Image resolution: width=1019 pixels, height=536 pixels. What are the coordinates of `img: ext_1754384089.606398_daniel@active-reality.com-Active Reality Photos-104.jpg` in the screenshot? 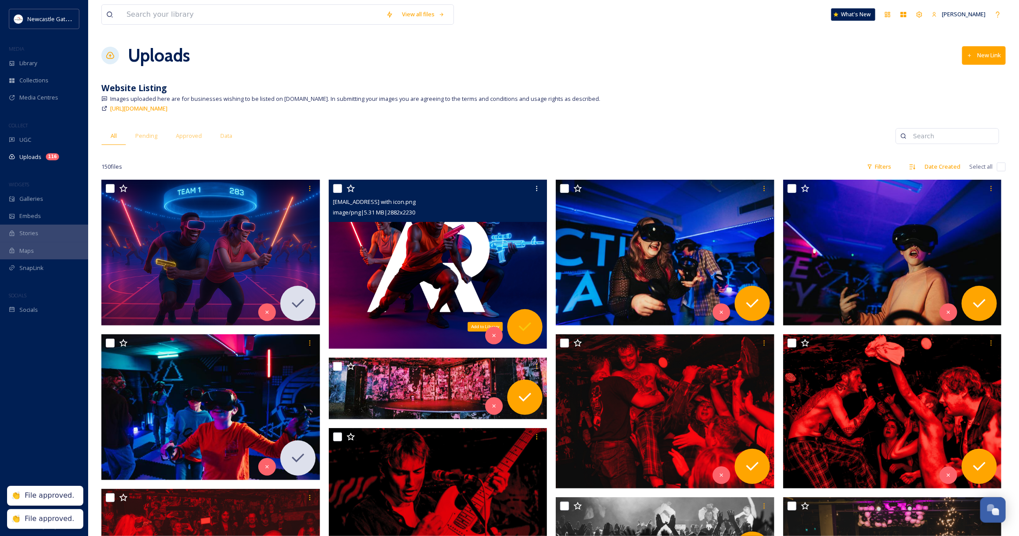 It's located at (892, 252).